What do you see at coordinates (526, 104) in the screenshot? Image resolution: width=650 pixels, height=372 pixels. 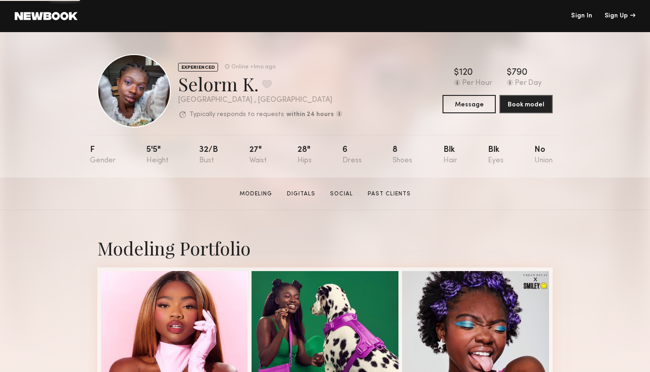 I see `button: Book model` at bounding box center [526, 104].